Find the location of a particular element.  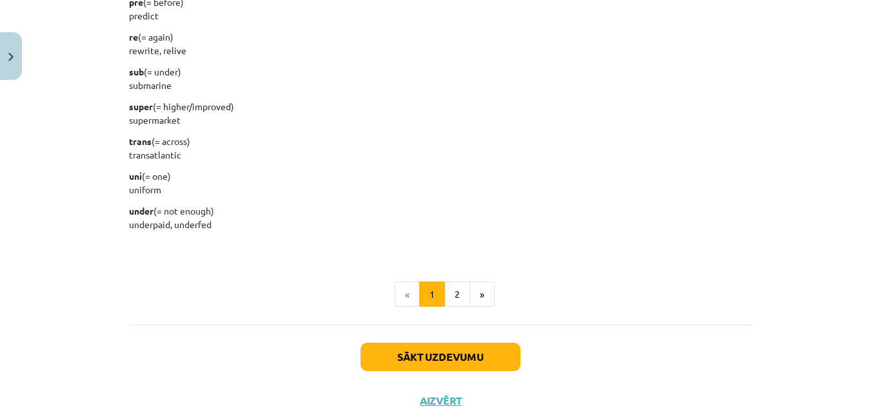

img: icon-close-lesson-0947bae3869378f0d4975bcd49f059093ad1ed9edebbc8119c70593378902aed.svg is located at coordinates (11, 57).